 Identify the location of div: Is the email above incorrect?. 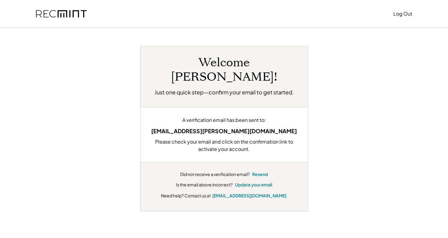
(204, 185).